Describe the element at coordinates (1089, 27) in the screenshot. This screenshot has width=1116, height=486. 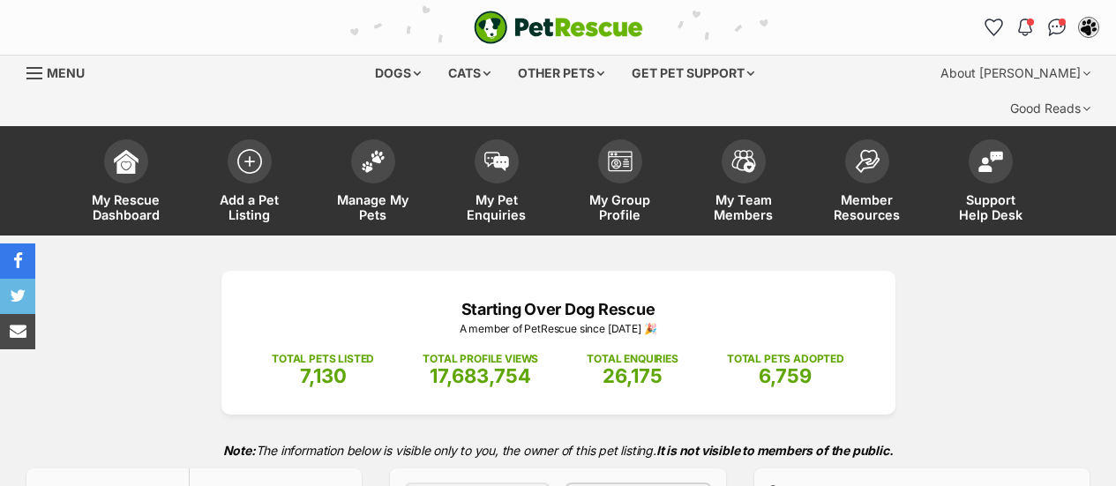
I see `button: My account` at that location.